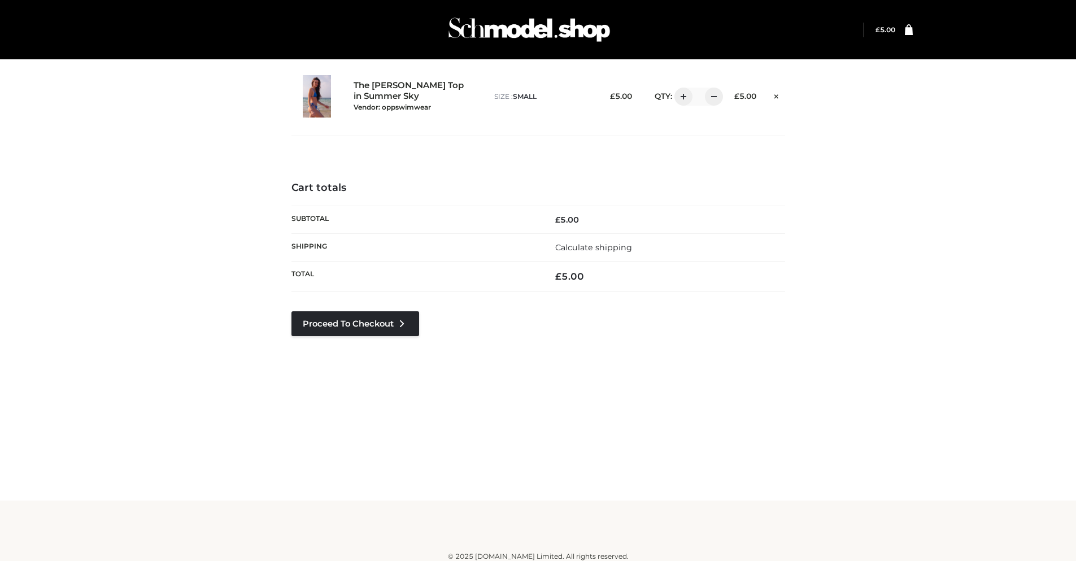  Describe the element at coordinates (885, 29) in the screenshot. I see `a: £5.00` at that location.